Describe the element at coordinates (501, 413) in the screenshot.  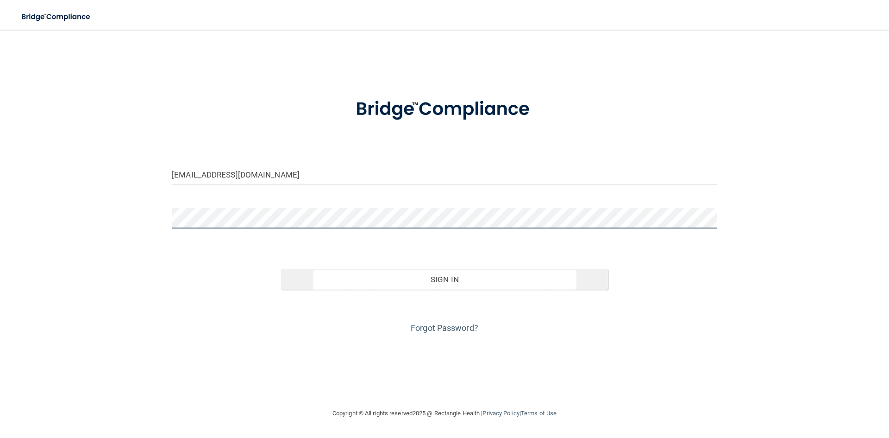
I see `a: Privacy Policy` at that location.